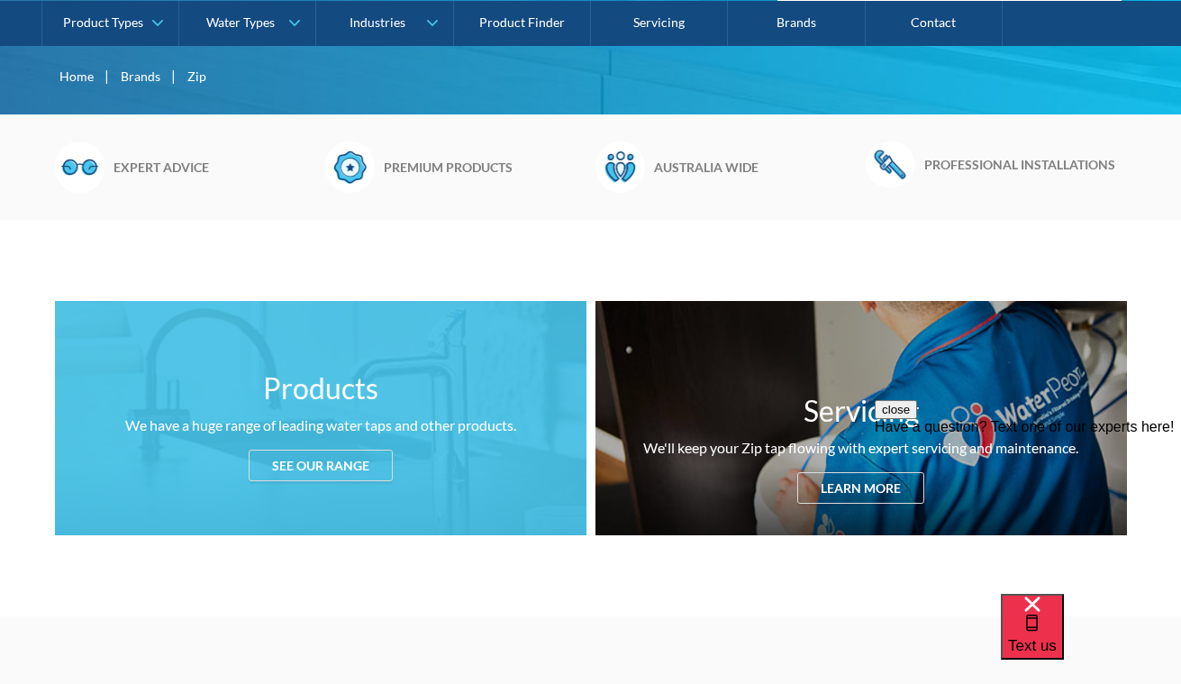  Describe the element at coordinates (321, 388) in the screenshot. I see `h3: Products` at that location.